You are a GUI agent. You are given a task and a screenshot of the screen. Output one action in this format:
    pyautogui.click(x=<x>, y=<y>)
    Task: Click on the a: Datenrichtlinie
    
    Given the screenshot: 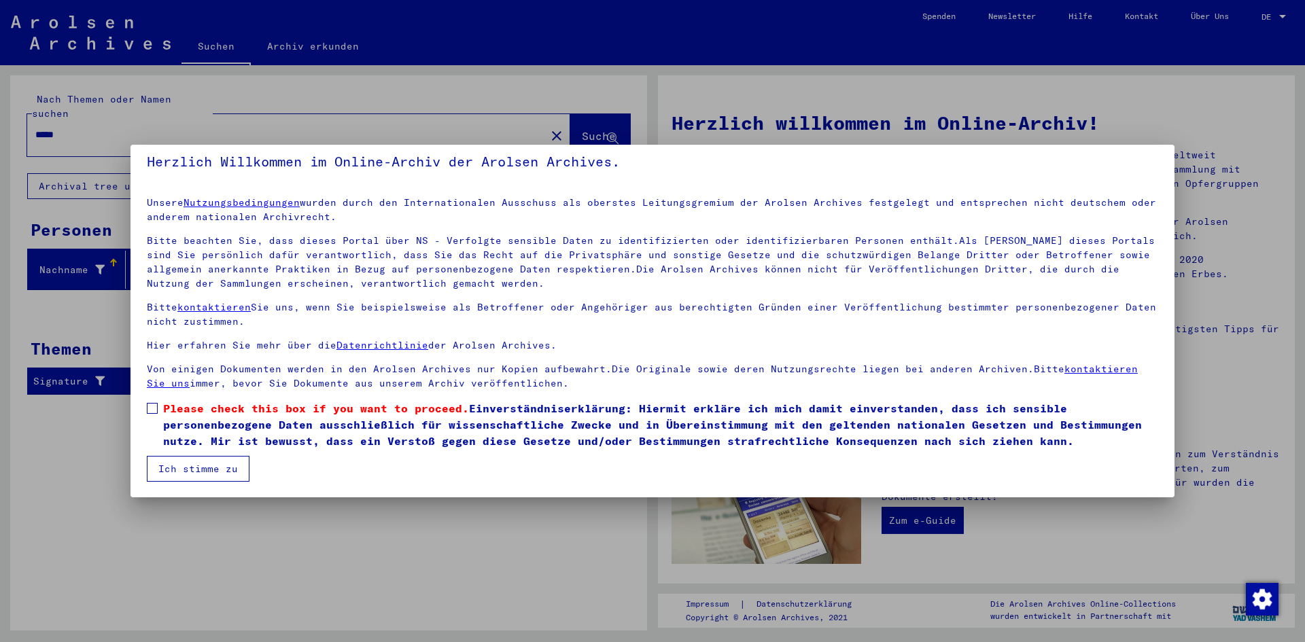 What is the action you would take?
    pyautogui.click(x=382, y=345)
    